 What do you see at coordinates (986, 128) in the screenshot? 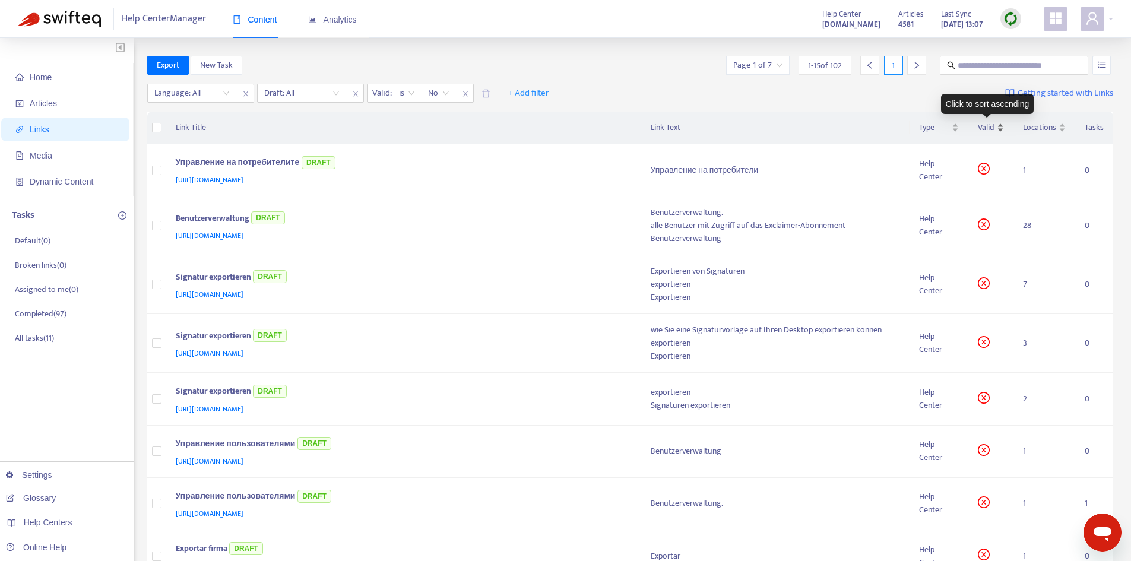
I see `span: Valid` at bounding box center [986, 128].